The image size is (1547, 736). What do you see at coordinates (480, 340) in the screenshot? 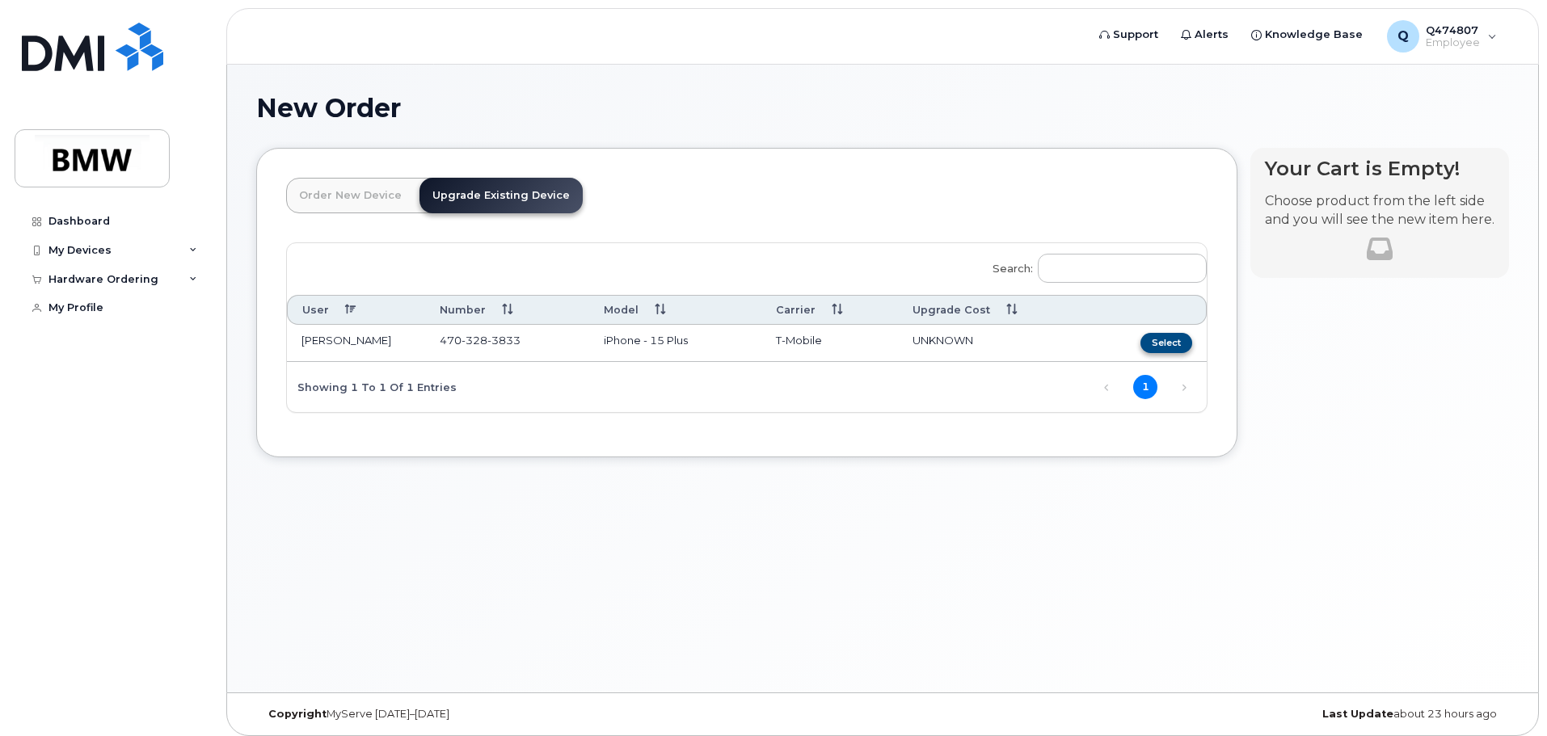
I see `span: 470` at bounding box center [480, 340].